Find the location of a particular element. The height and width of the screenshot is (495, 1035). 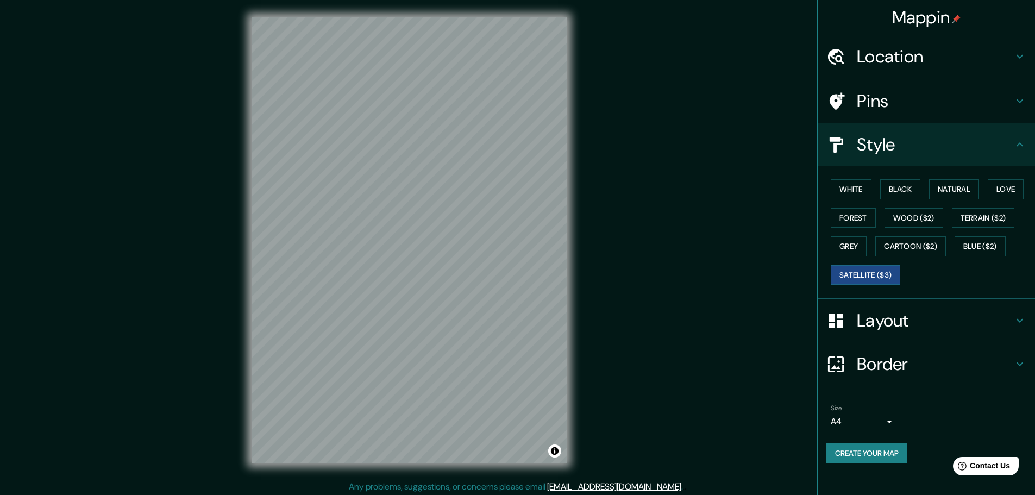

span: Contact Us is located at coordinates (52, 13).